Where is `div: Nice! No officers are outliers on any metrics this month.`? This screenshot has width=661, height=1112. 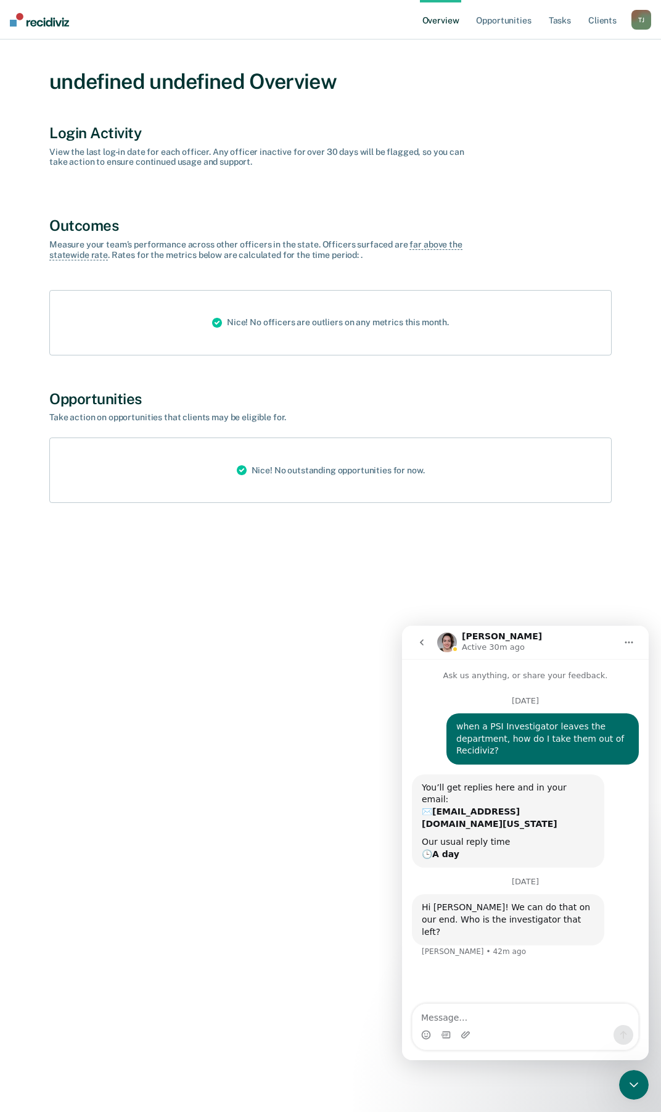
div: Nice! No officers are outliers on any metrics this month. is located at coordinates (331, 323).